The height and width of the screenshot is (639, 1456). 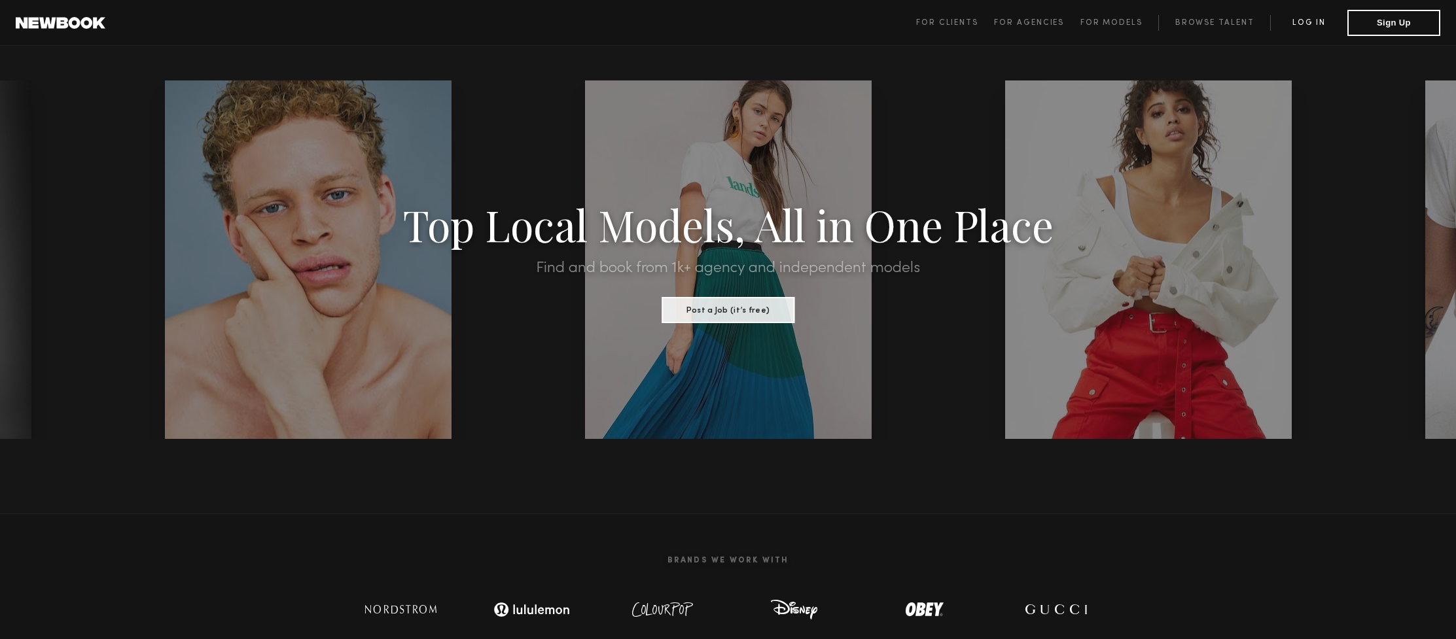 What do you see at coordinates (1119, 23) in the screenshot?
I see `a: For Models` at bounding box center [1119, 23].